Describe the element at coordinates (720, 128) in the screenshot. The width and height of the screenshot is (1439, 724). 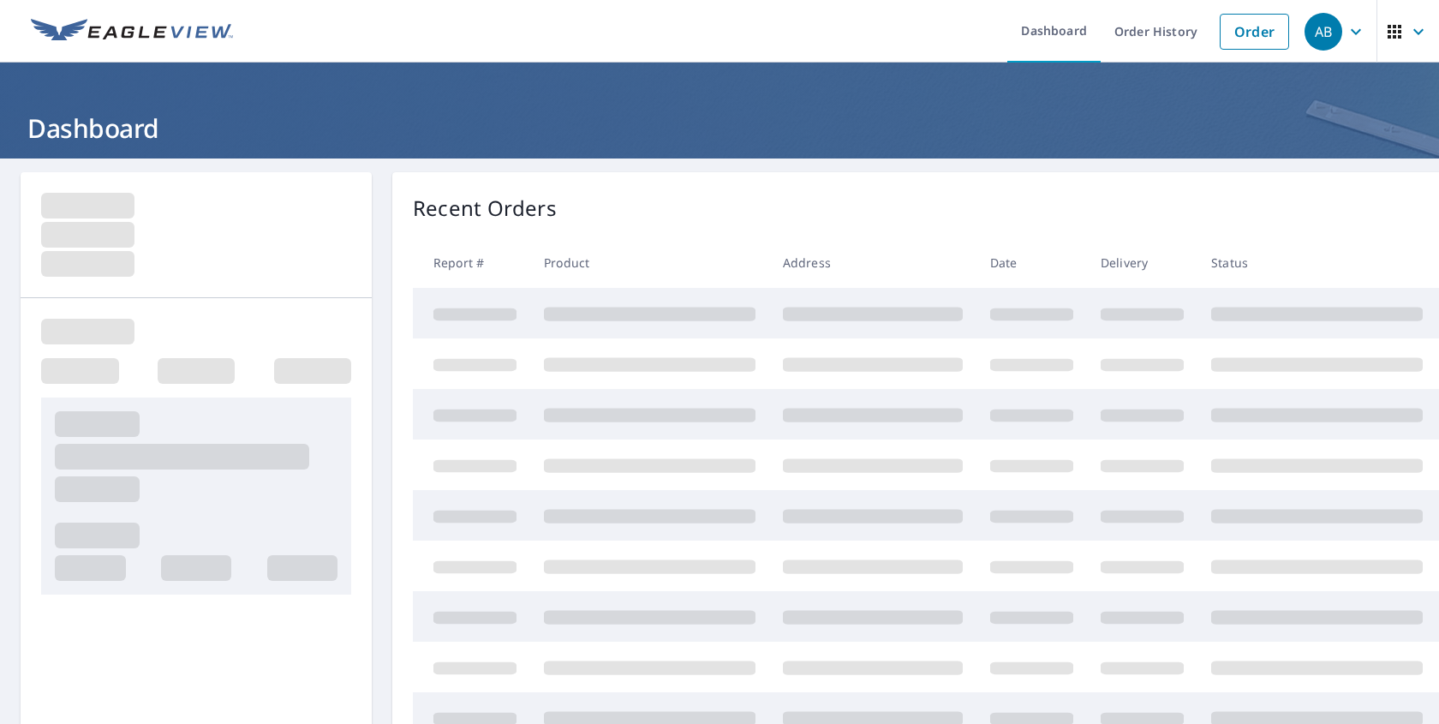
I see `h1: Dashboard` at that location.